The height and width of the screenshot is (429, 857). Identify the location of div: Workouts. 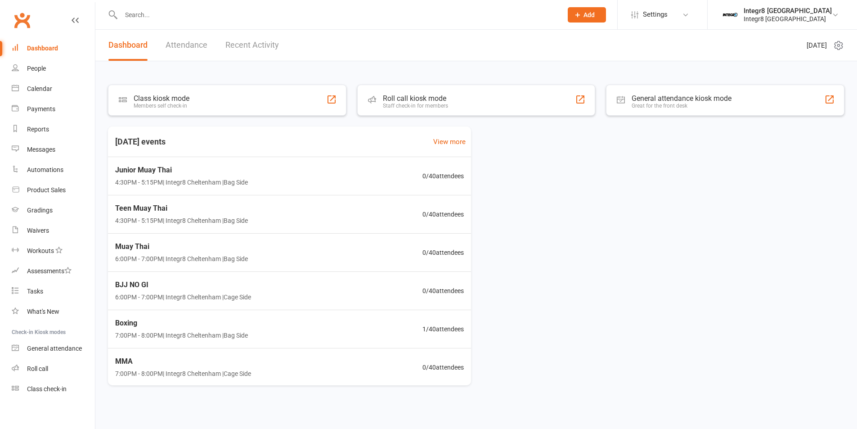
(40, 250).